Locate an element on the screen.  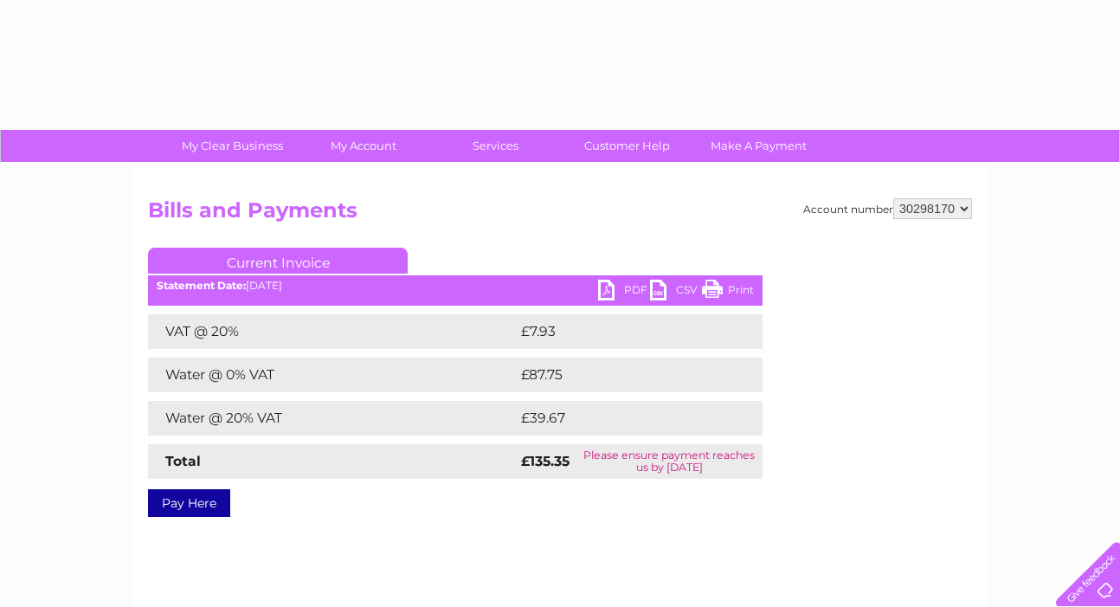
a: Make A Payment is located at coordinates (759, 145).